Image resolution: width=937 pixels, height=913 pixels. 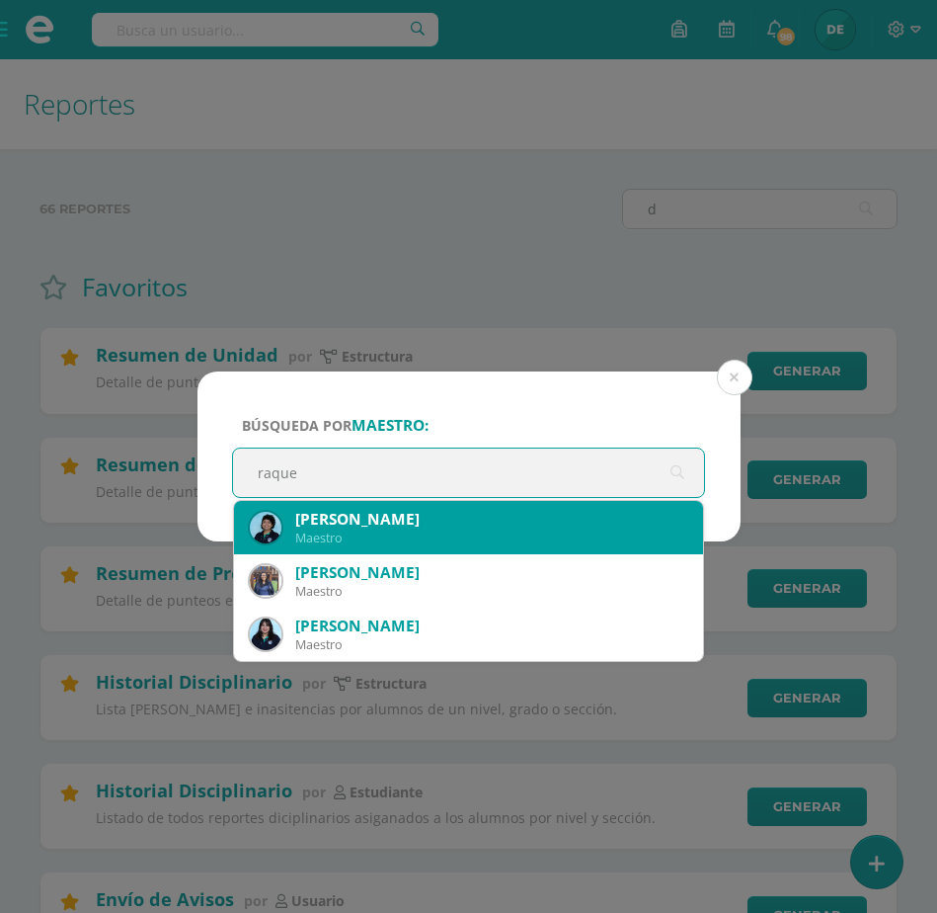 What do you see at coordinates (390, 425) in the screenshot?
I see `strong: maestro:` at bounding box center [390, 425].